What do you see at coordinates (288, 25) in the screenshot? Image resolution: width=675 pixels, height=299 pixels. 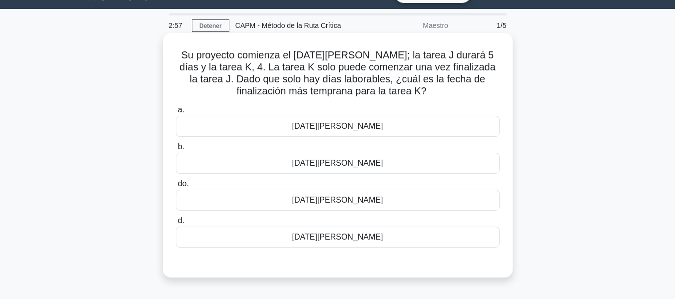 I see `font: CAPM - Método de la Ruta Crítica` at bounding box center [288, 25].